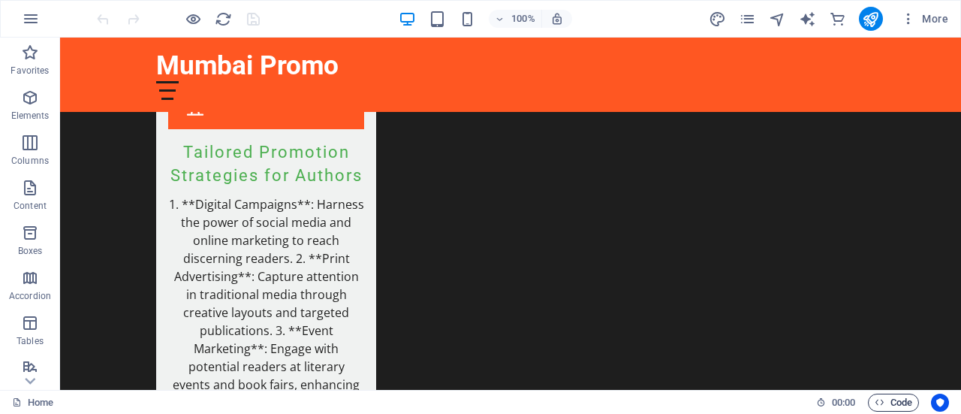 The width and height of the screenshot is (961, 414). Describe the element at coordinates (894, 403) in the screenshot. I see `span: Code` at that location.